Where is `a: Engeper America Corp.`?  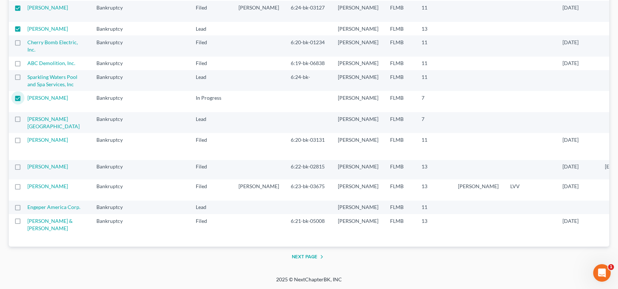
a: Engeper America Corp. is located at coordinates (54, 207).